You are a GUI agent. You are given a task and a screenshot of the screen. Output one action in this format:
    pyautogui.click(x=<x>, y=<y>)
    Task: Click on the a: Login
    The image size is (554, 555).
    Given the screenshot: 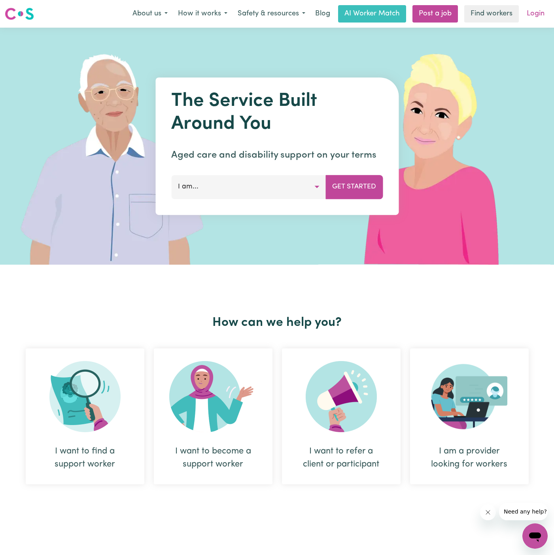 What is the action you would take?
    pyautogui.click(x=535, y=14)
    